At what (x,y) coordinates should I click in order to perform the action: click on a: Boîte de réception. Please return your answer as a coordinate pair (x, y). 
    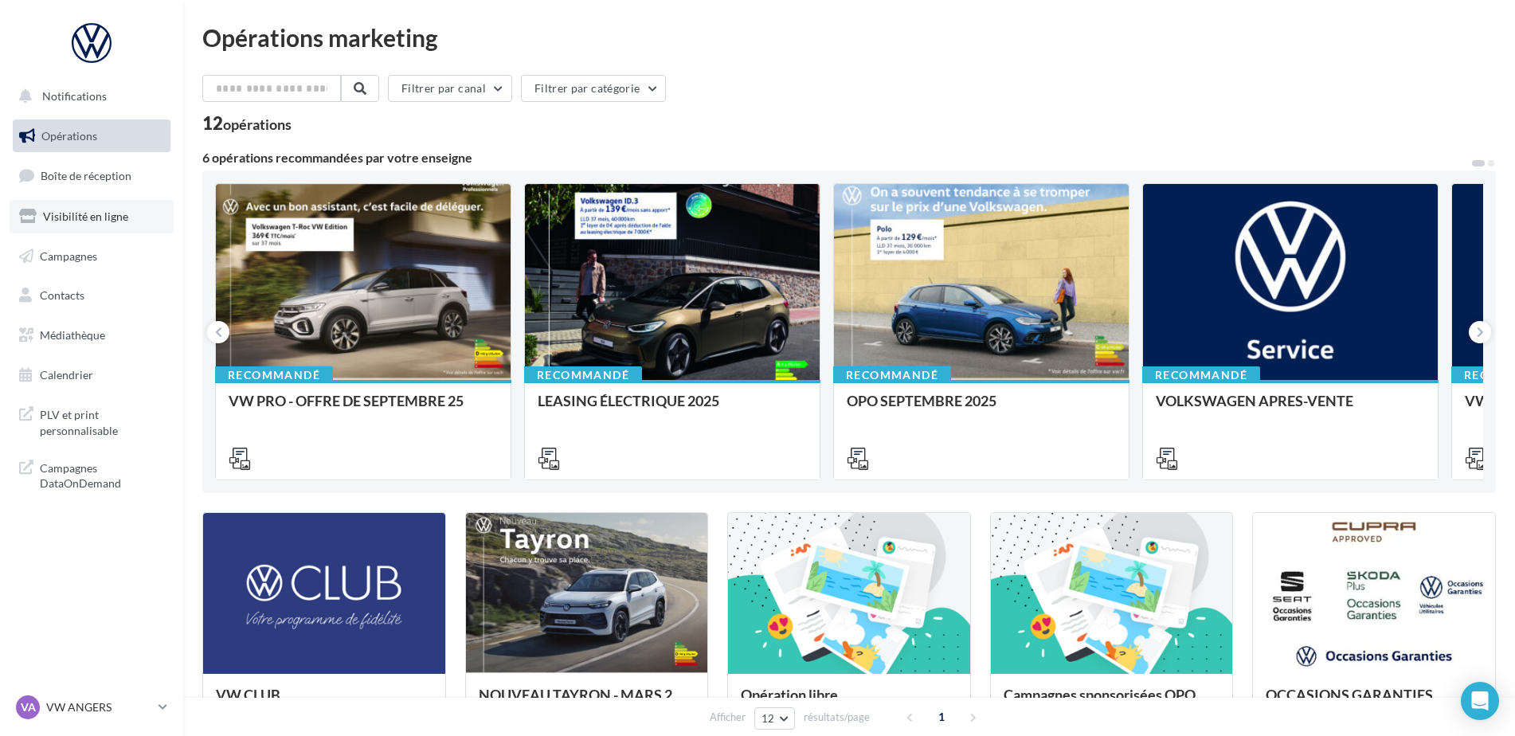
    Looking at the image, I should click on (92, 175).